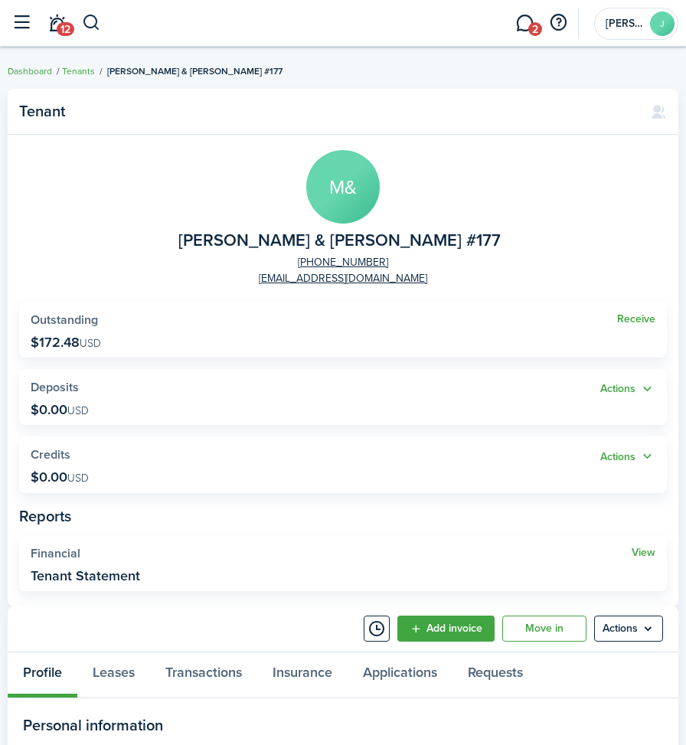 This screenshot has height=745, width=686. I want to click on a: Leases, so click(113, 675).